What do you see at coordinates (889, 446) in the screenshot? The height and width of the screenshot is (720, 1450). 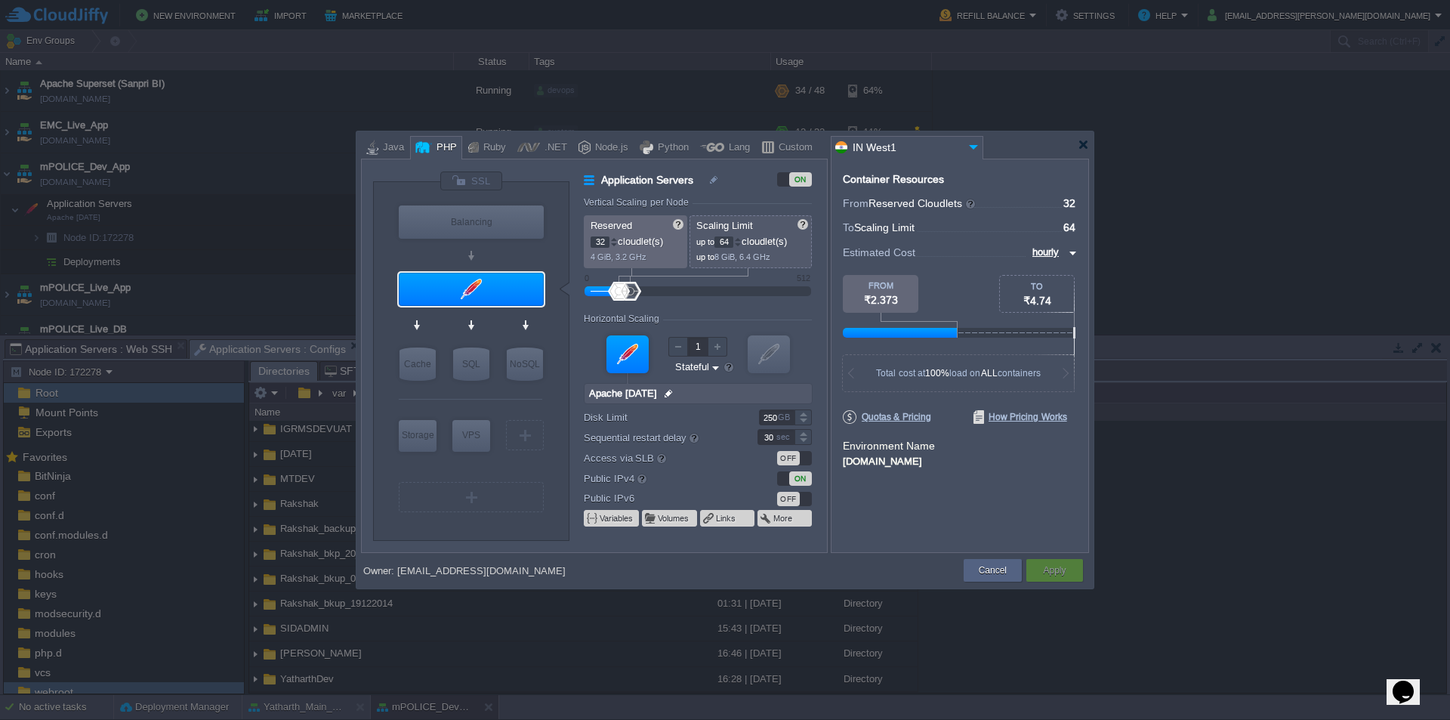 I see `label: Environment Name` at bounding box center [889, 446].